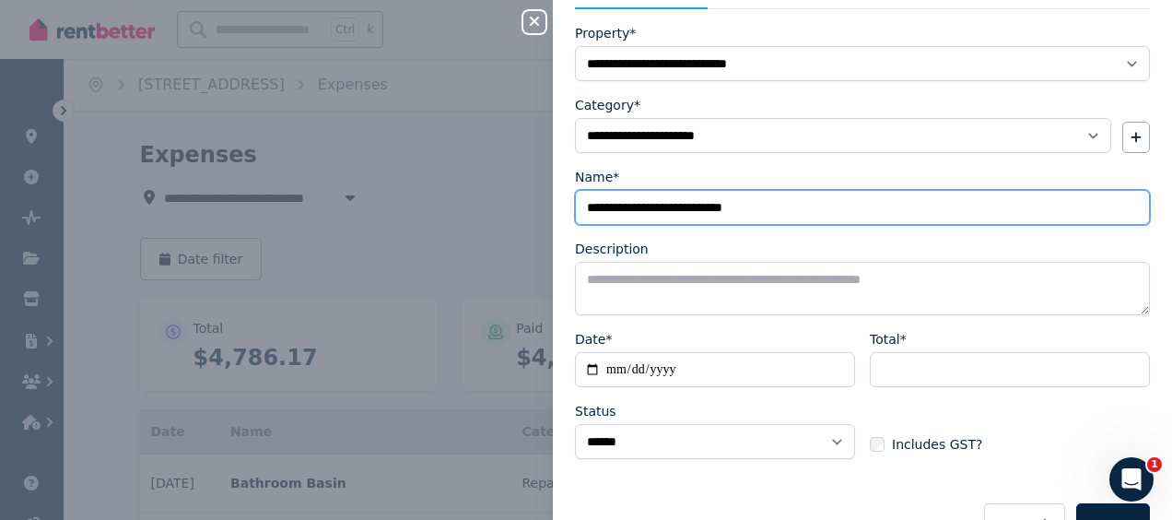 This screenshot has width=1172, height=520. I want to click on label: Description, so click(612, 249).